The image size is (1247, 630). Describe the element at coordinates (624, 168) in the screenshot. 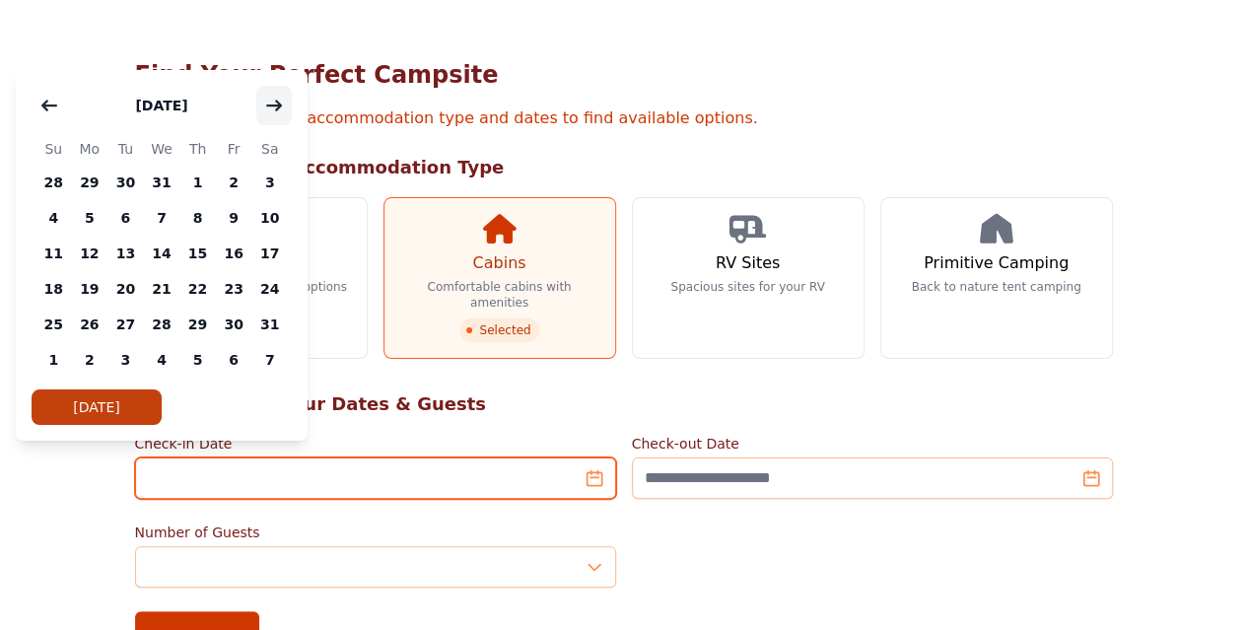

I see `h2: Step 1: Choose Accommodation Type` at that location.